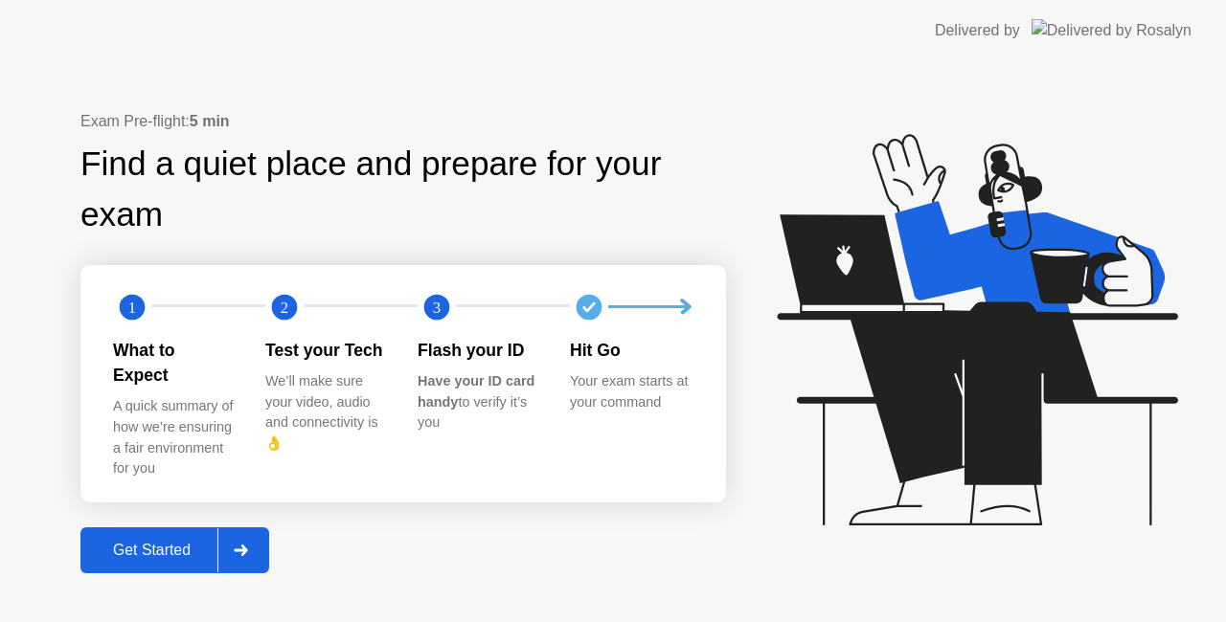 This screenshot has width=1226, height=622. Describe the element at coordinates (478, 402) in the screenshot. I see `div: to verify it’s you` at that location.